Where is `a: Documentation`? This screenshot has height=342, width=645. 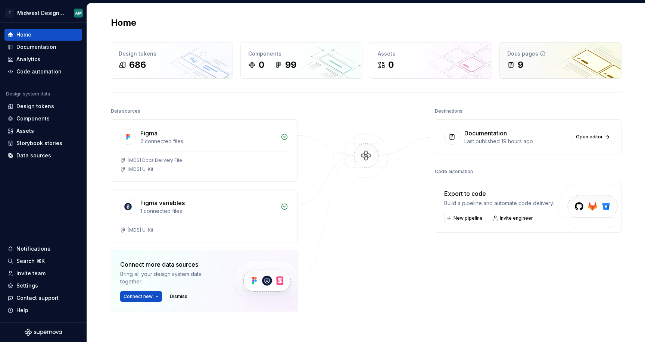 a: Documentation is located at coordinates (43, 47).